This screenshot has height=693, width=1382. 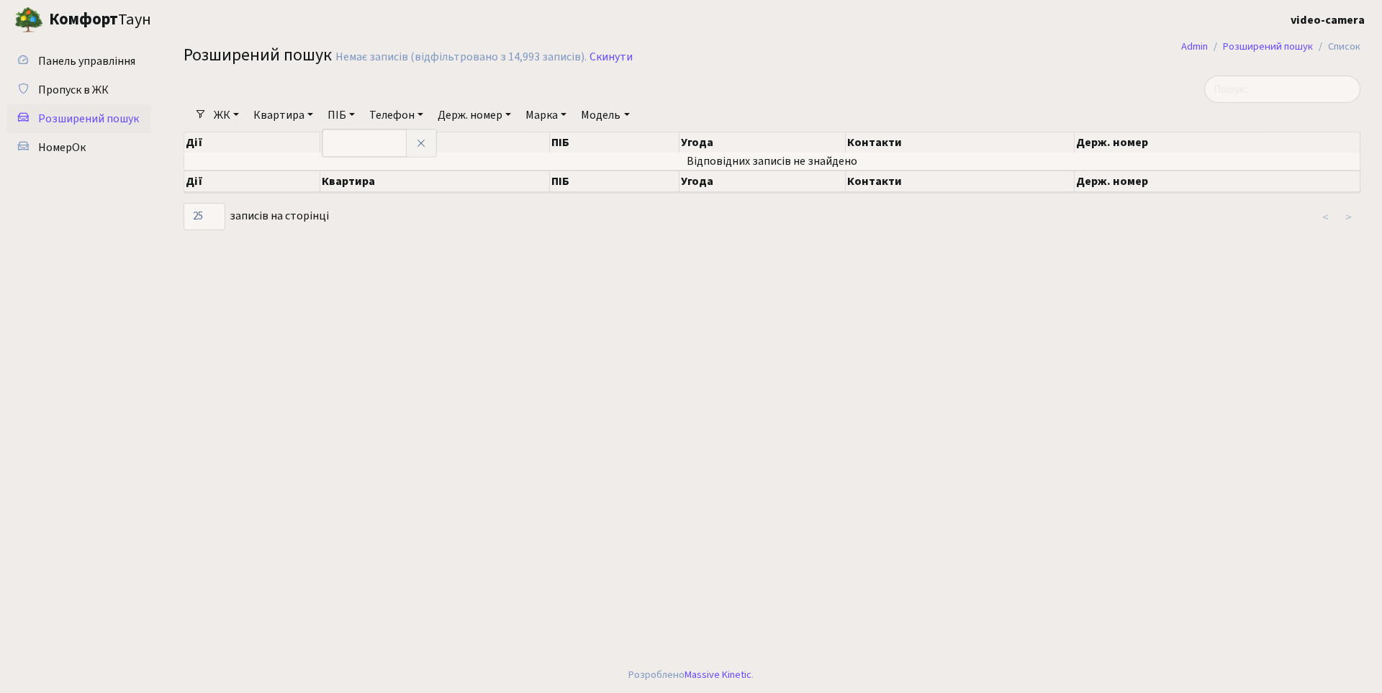 What do you see at coordinates (86, 61) in the screenshot?
I see `span: Панель управління` at bounding box center [86, 61].